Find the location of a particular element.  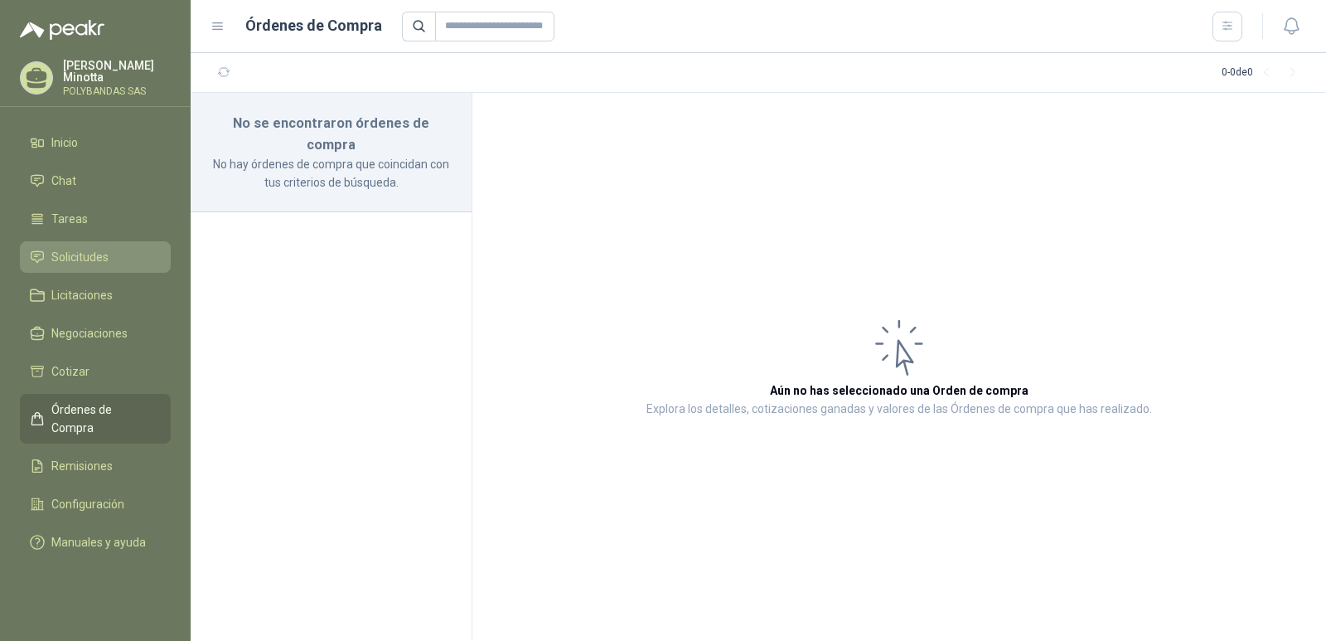

p: No hay órdenes de compra que coincidan con tus criterios de búsqueda. is located at coordinates (331, 173).